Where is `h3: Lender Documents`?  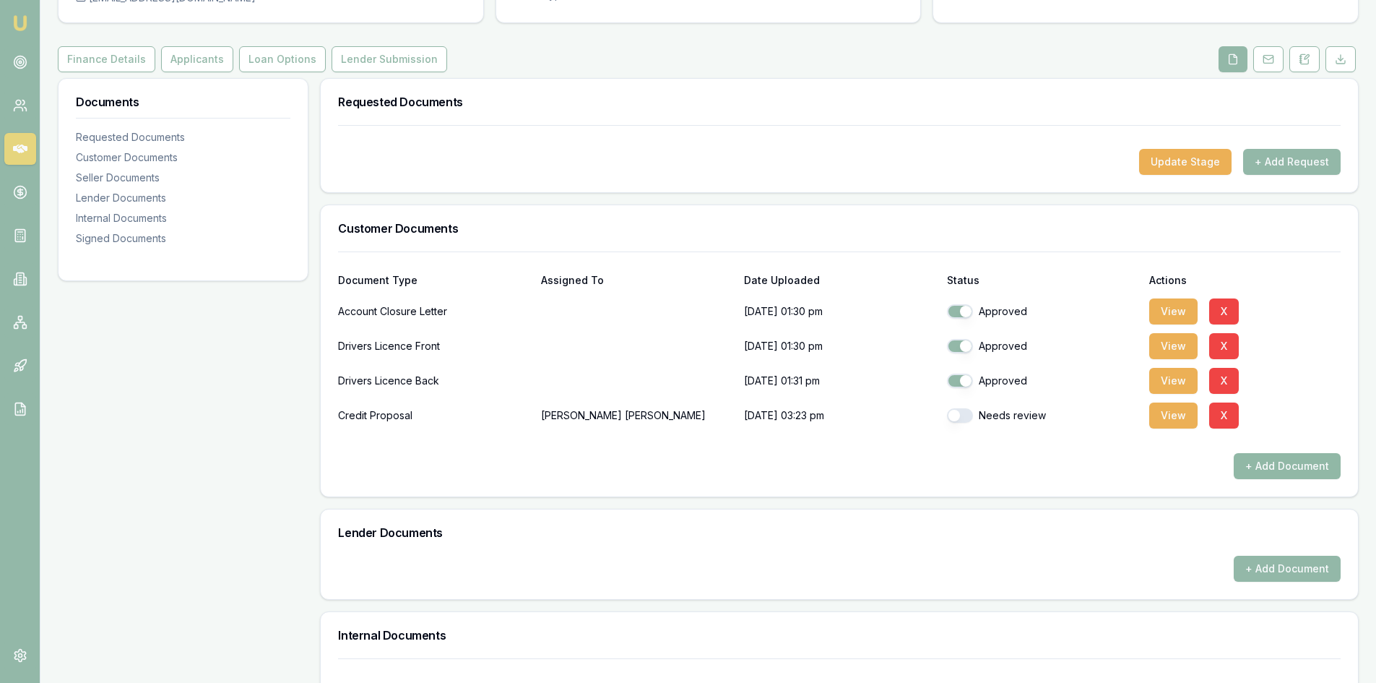 h3: Lender Documents is located at coordinates (839, 532).